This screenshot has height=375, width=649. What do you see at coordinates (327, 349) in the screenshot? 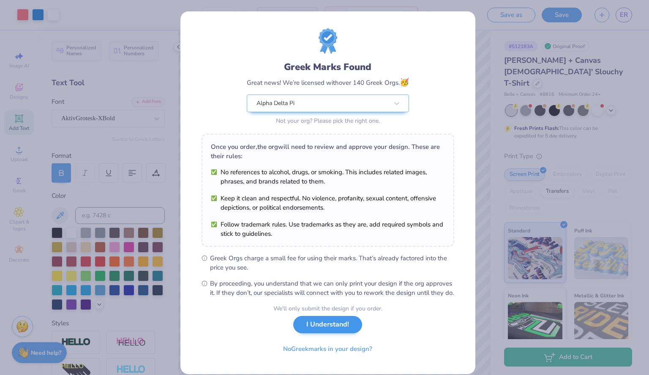
I see `button: NoGreekmarks in your design?` at bounding box center [327, 349].